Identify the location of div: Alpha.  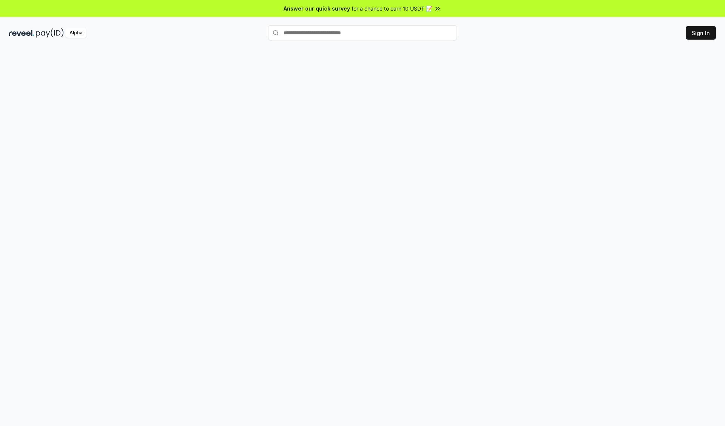
(76, 33).